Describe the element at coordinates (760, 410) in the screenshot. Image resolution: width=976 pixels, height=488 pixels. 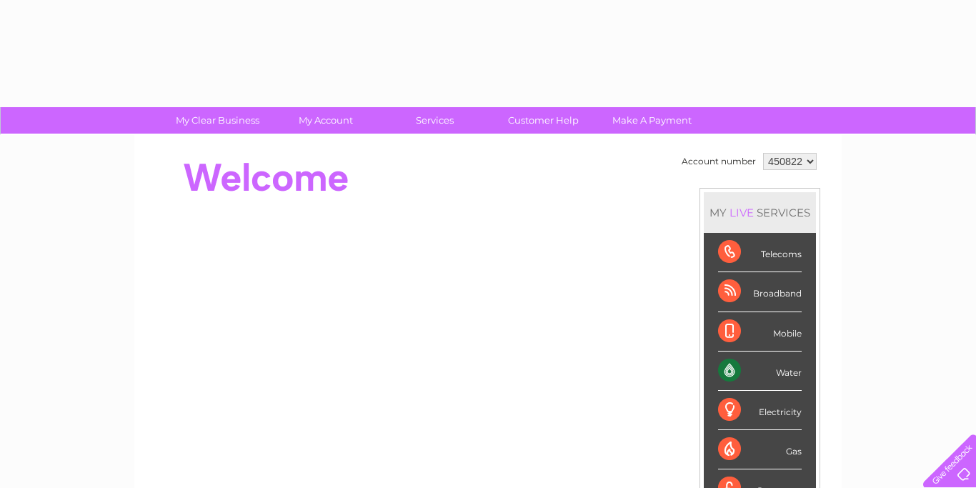
I see `div: Electricity` at that location.